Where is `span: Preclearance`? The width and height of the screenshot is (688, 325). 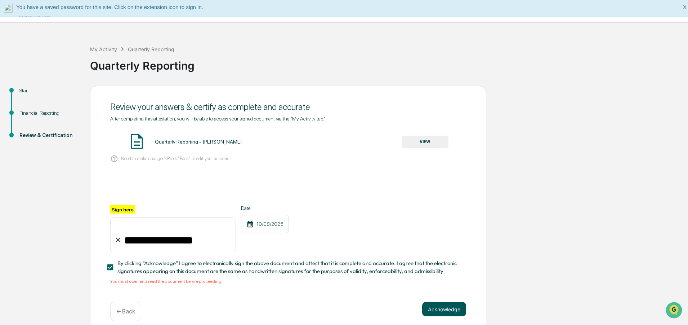
span: Preclearance is located at coordinates (30, 94).